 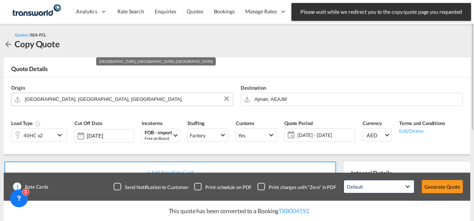 I want to click on p: This quote has been converted to a Booking, so click(x=237, y=211).